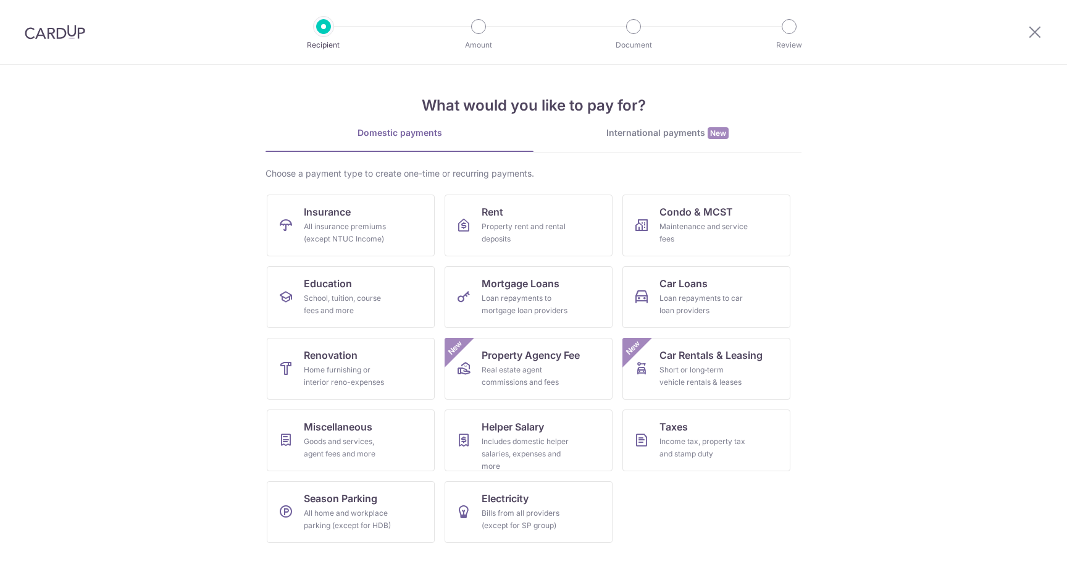 This screenshot has width=1067, height=567. What do you see at coordinates (684, 284) in the screenshot?
I see `span: Car Loans` at bounding box center [684, 284].